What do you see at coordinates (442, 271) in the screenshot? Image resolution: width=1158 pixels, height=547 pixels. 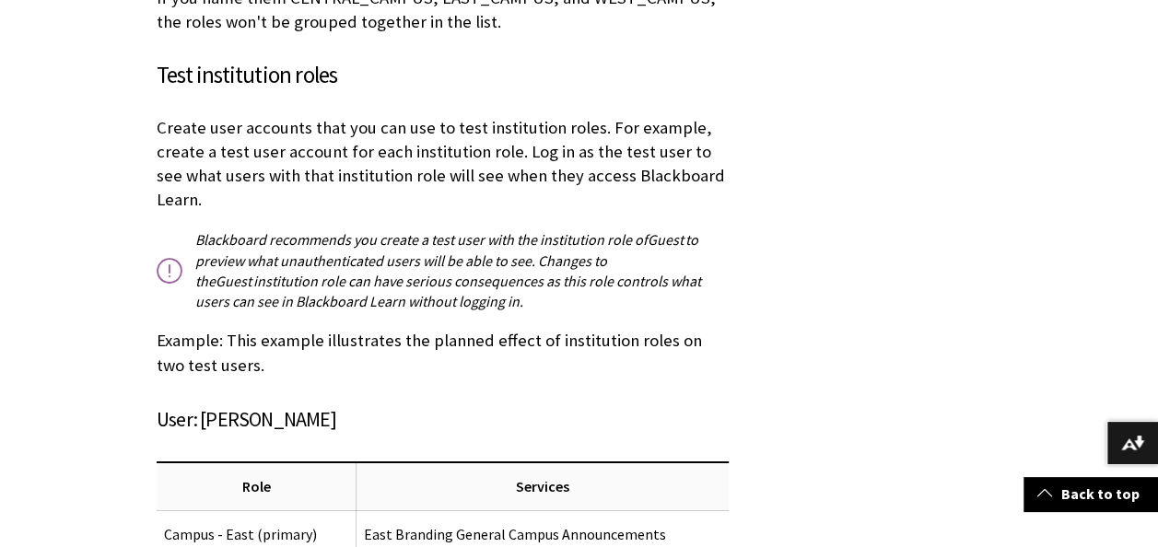 I see `p: Blackboard recommends you create a test user with the institution role of to preview what unauthe...` at bounding box center [442, 271].